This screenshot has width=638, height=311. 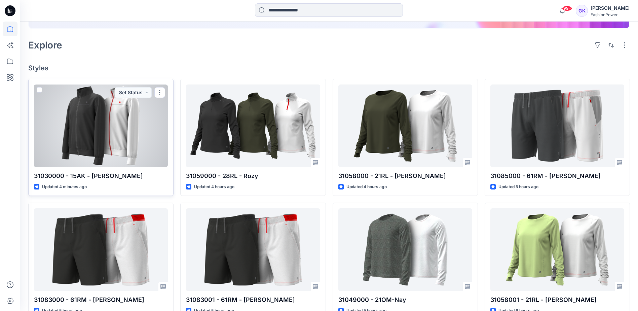 What do you see at coordinates (610, 14) in the screenshot?
I see `div: FashionPower` at bounding box center [610, 14].